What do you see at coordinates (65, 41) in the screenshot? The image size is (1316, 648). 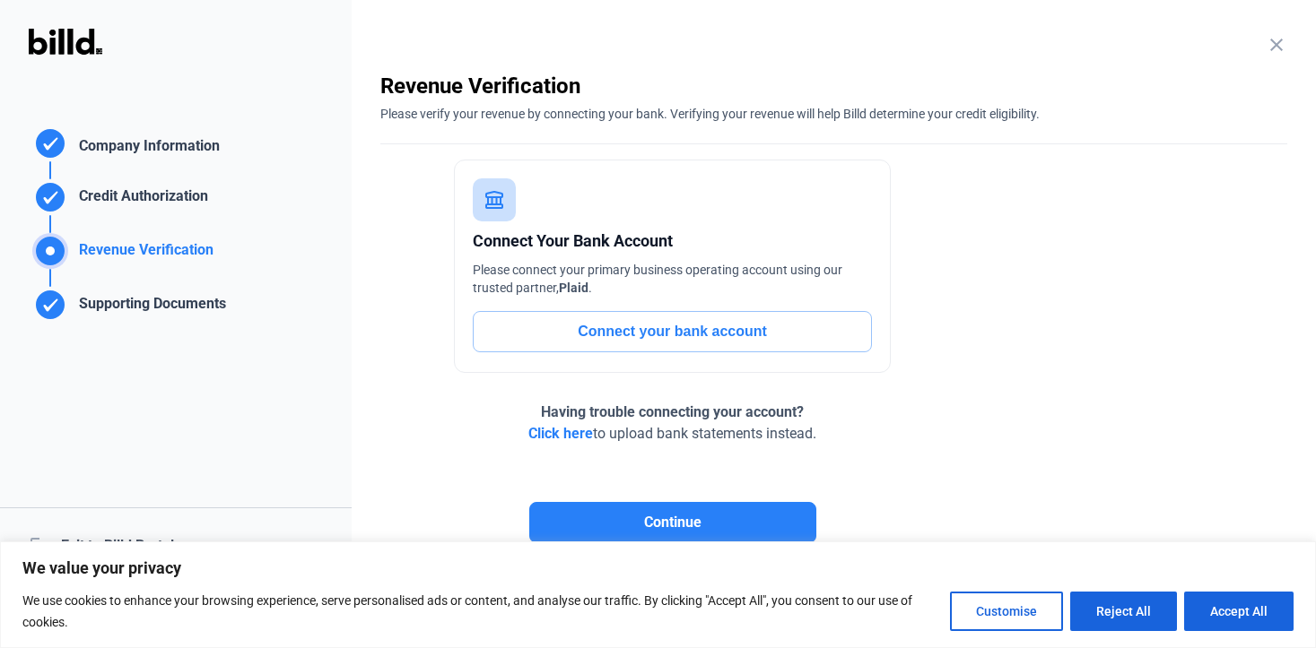 I see `img: Billd Logo` at bounding box center [65, 41].